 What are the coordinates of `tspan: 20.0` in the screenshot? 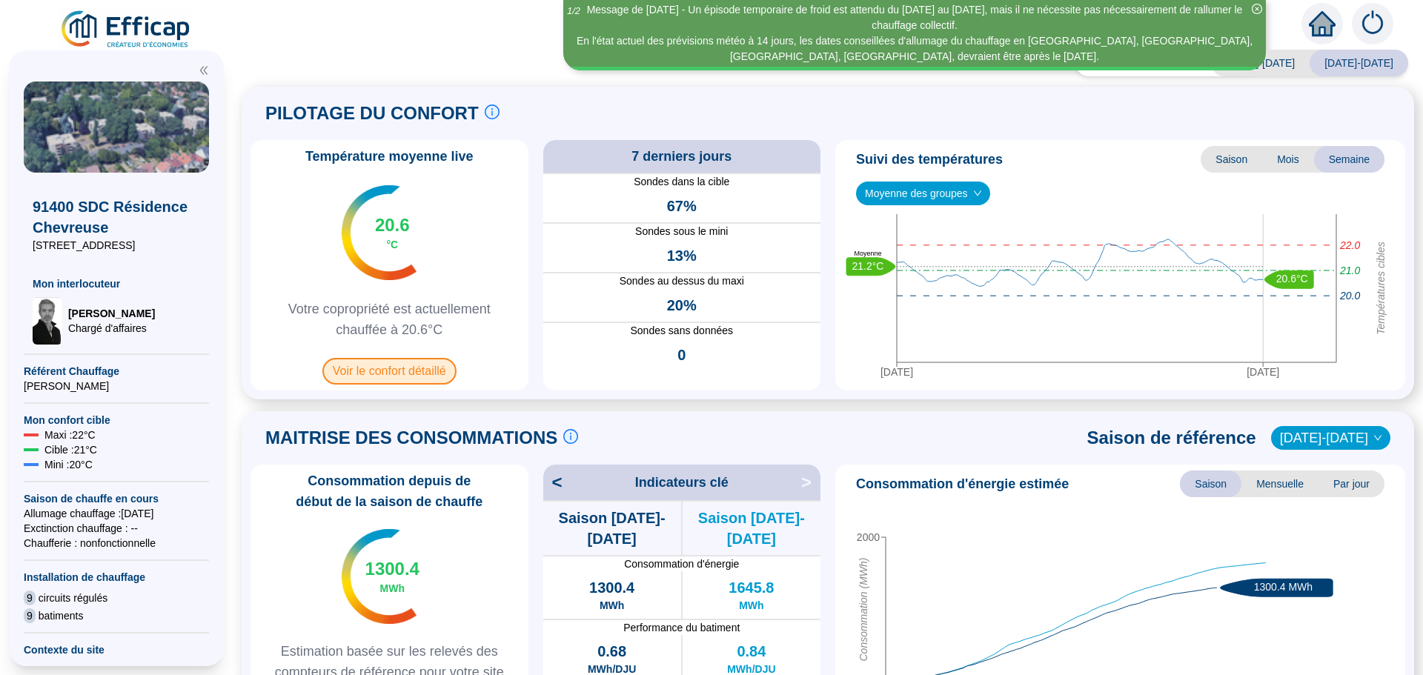 It's located at (1350, 296).